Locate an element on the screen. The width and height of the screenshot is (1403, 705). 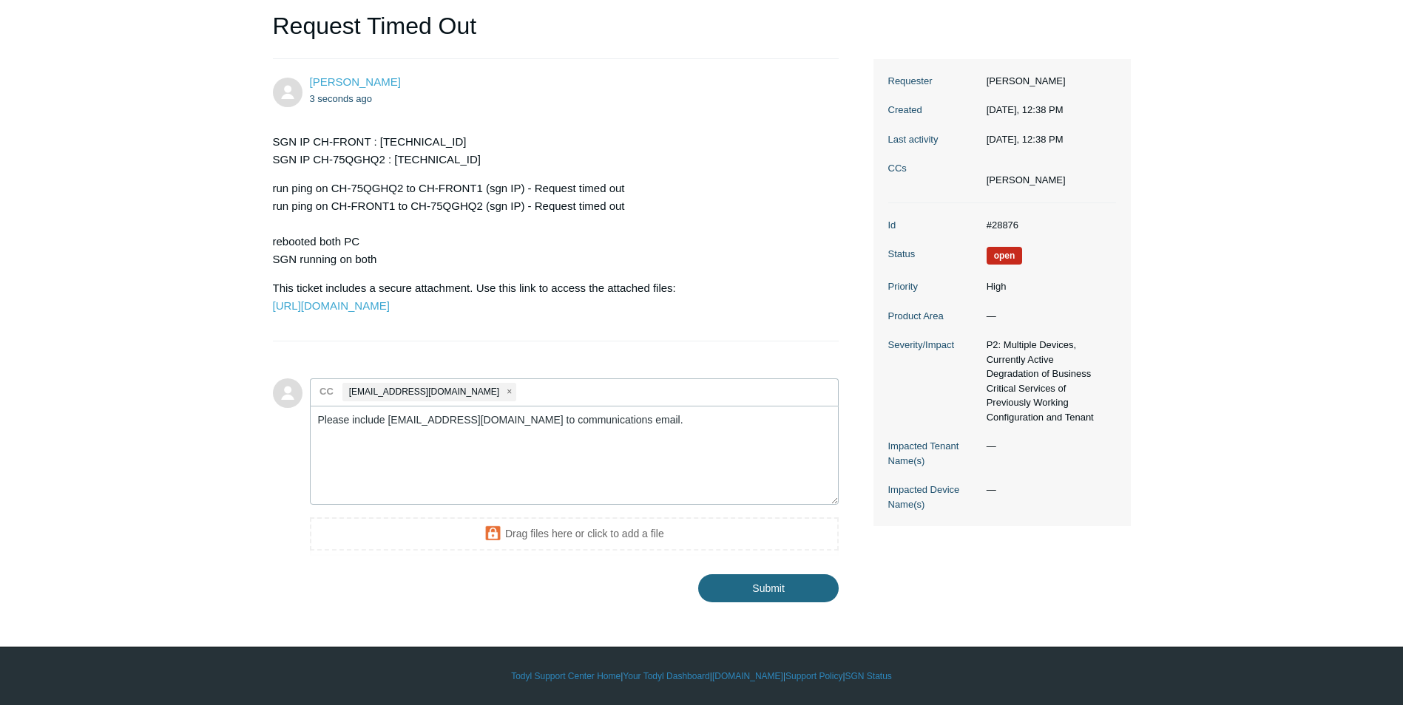
span: We are working on a response for you is located at coordinates (1004, 256).